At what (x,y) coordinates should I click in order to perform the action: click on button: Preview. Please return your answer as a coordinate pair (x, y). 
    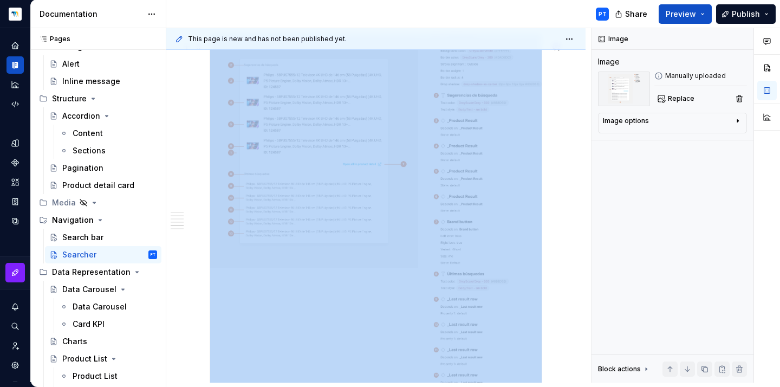
    Looking at the image, I should click on (685, 14).